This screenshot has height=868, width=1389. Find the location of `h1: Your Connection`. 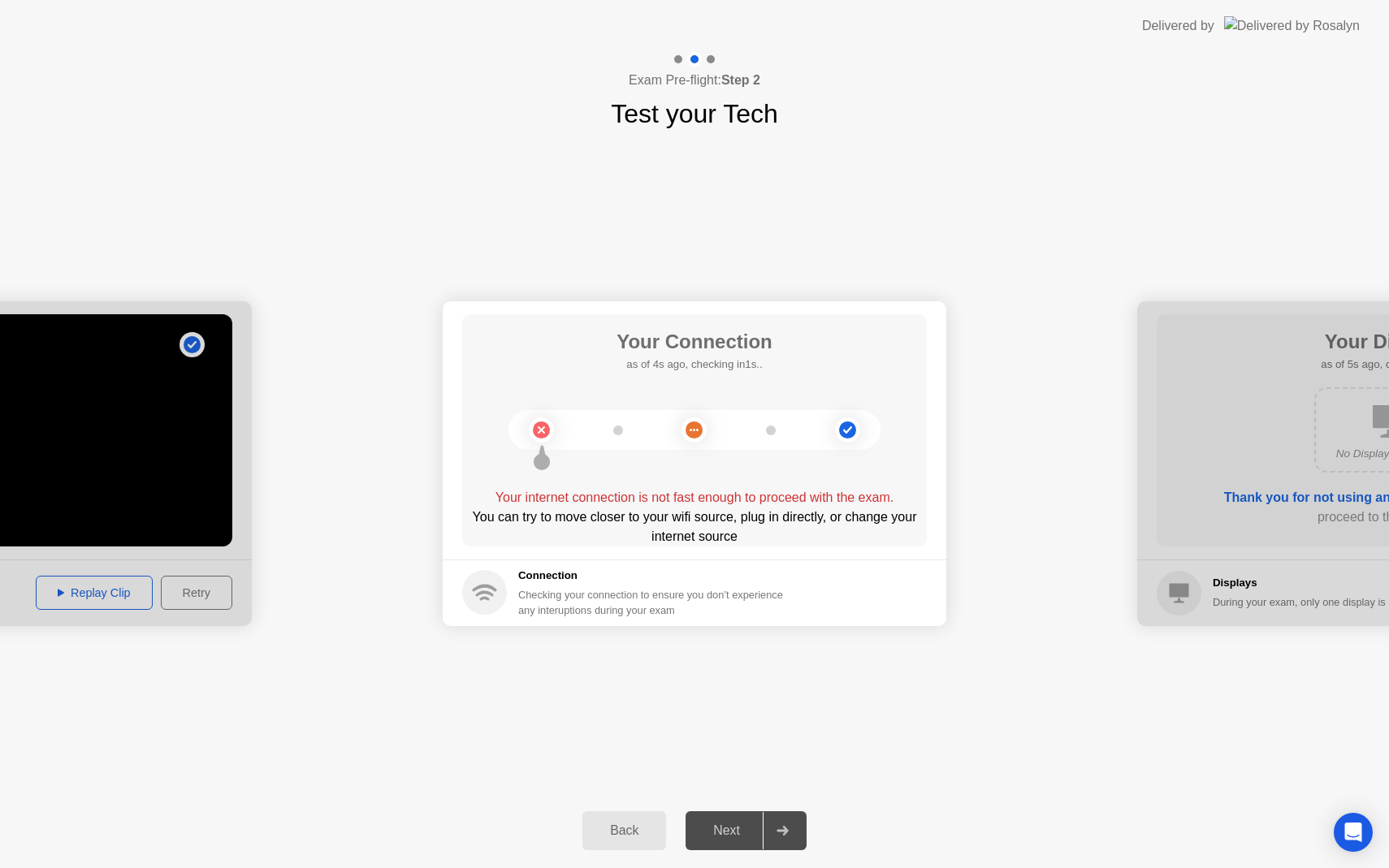

h1: Your Connection is located at coordinates (694, 342).